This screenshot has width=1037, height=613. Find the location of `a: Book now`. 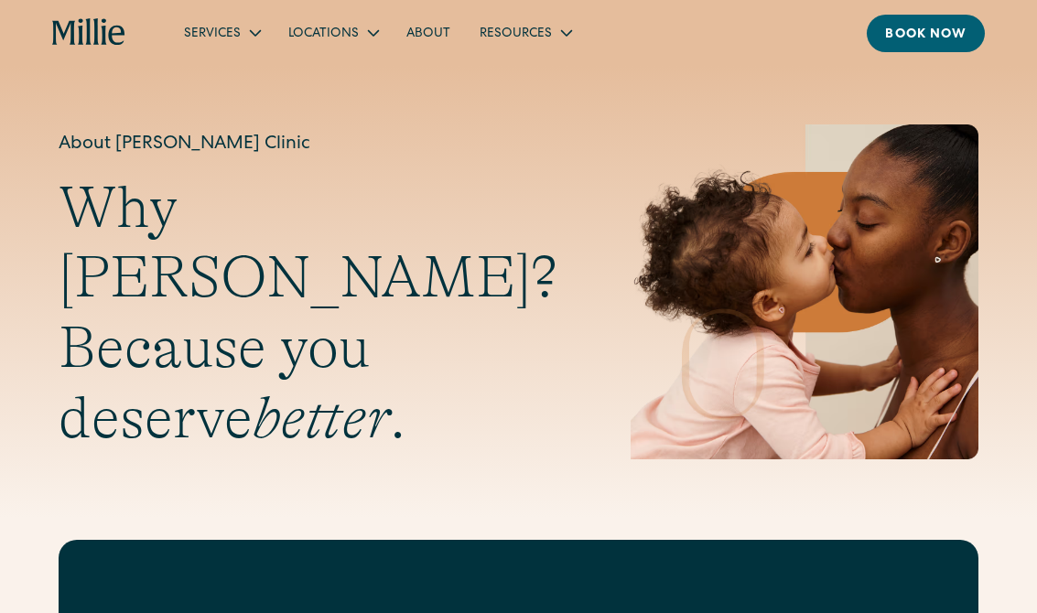

a: Book now is located at coordinates (925, 33).